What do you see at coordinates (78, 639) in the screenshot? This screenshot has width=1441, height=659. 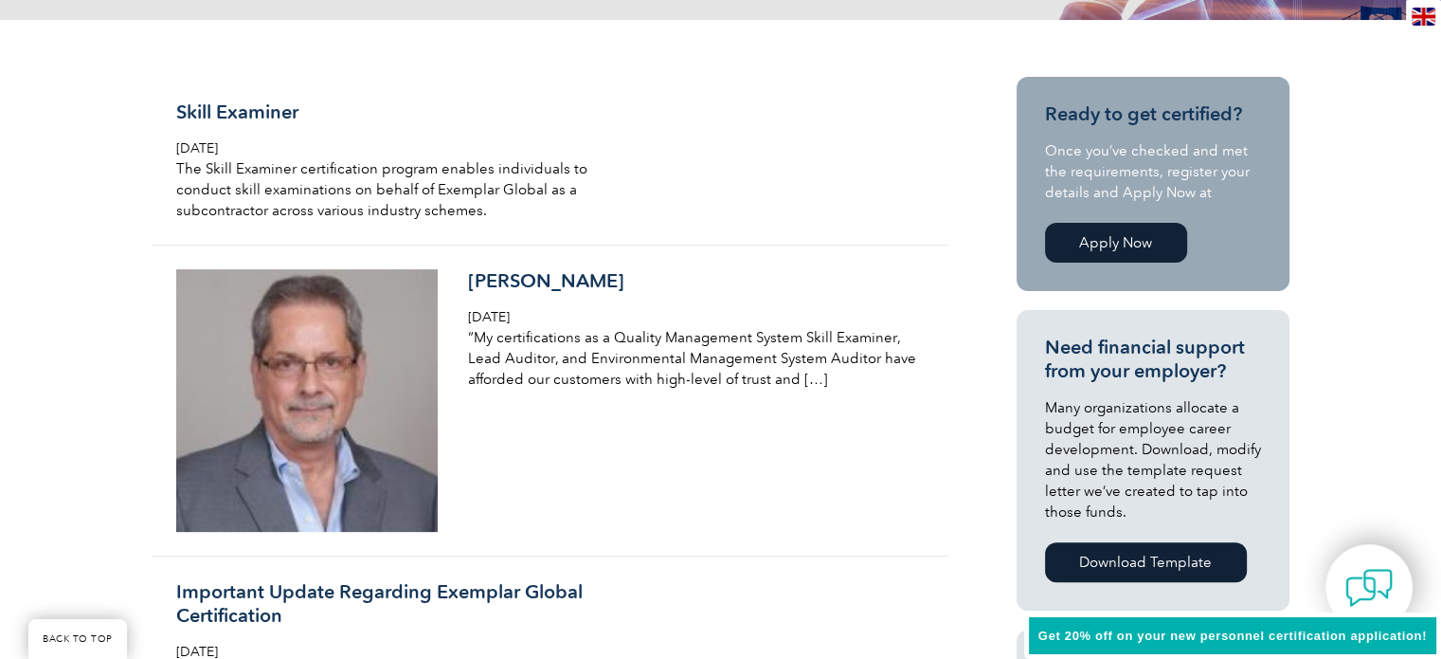 I see `a: BACK TO TOP` at bounding box center [78, 639].